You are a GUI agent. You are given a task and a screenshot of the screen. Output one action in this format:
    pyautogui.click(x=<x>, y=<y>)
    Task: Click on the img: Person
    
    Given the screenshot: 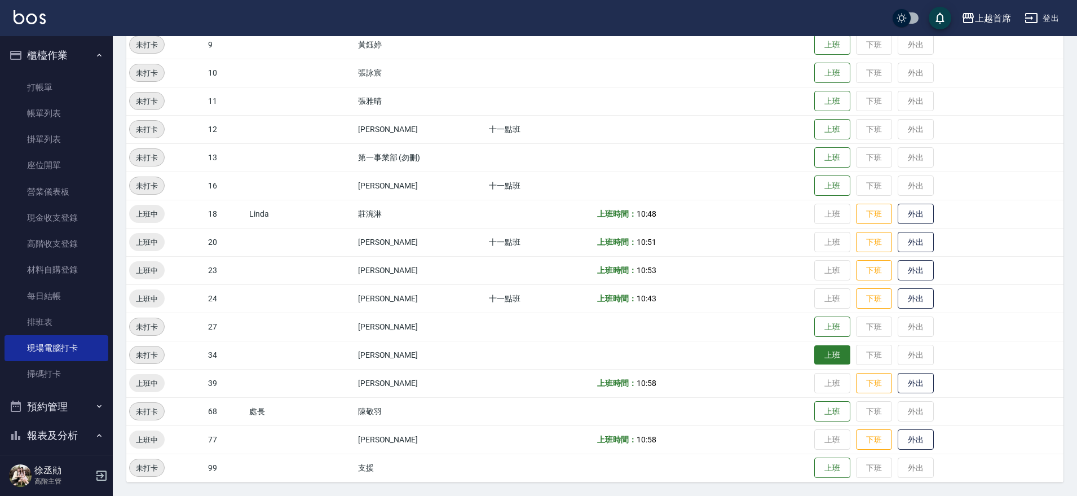 What is the action you would take?
    pyautogui.click(x=20, y=476)
    